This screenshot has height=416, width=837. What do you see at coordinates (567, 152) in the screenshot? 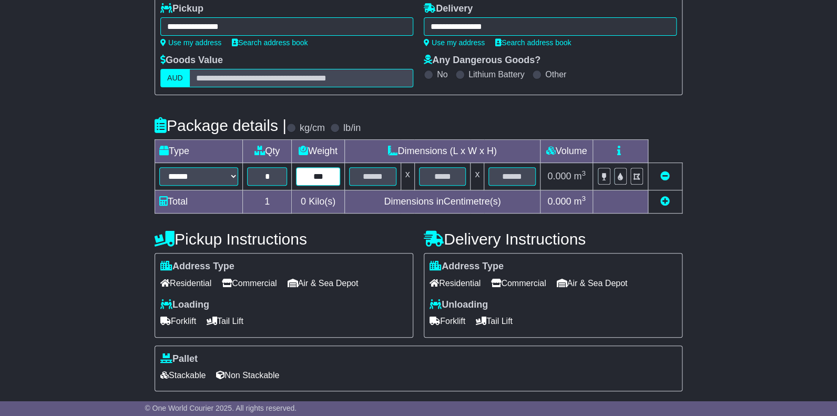
I see `td: Volume` at bounding box center [567, 152].